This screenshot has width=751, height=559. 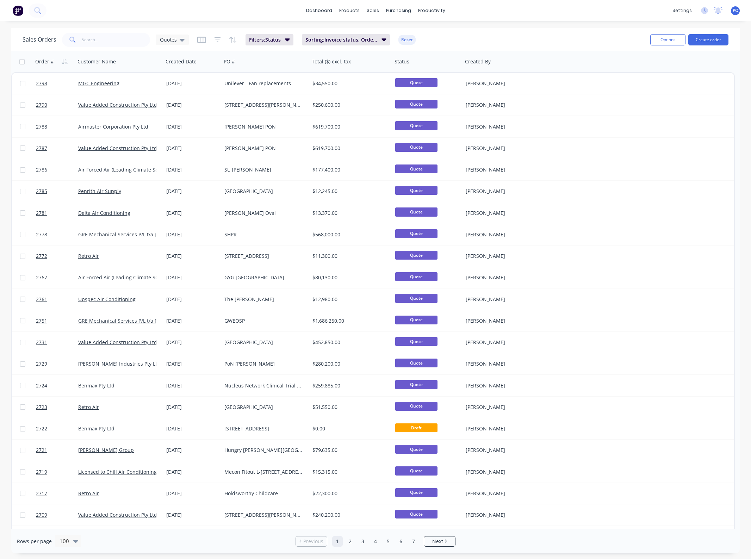 What do you see at coordinates (42, 407) in the screenshot?
I see `span: 2723` at bounding box center [42, 407].